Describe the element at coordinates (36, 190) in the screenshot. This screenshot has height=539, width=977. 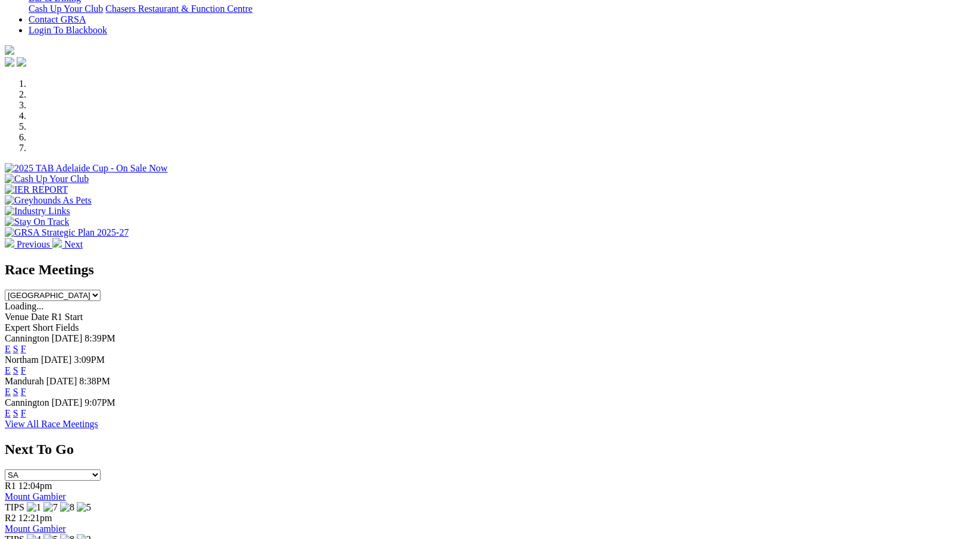
I see `img: IER REPORT` at that location.